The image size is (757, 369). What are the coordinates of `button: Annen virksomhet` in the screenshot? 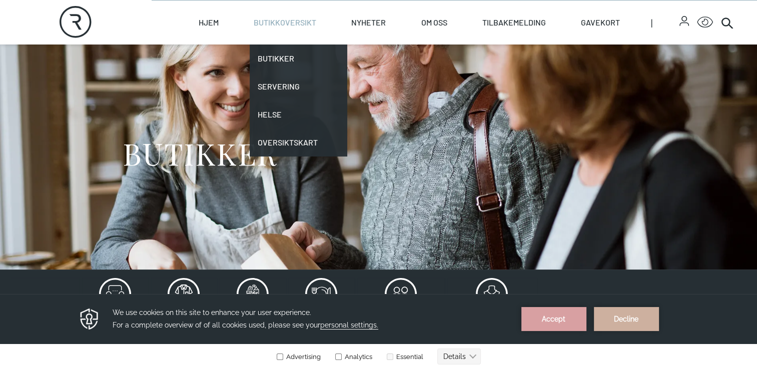 It's located at (45, 299).